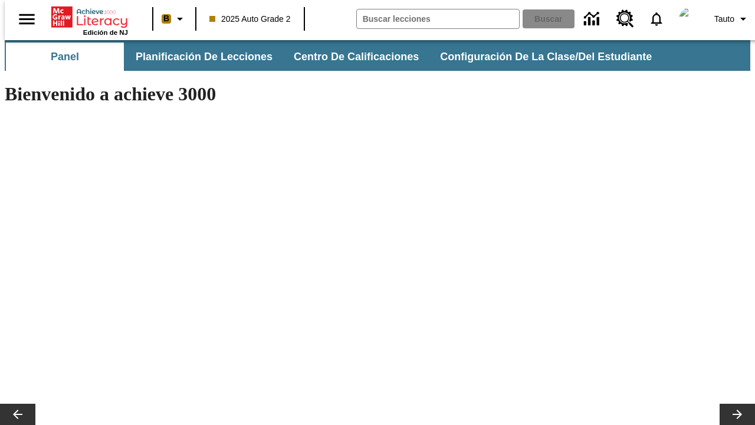 The image size is (755, 425). What do you see at coordinates (625, 19) in the screenshot?
I see `a: Centro de recursos, Se abrirá en una pestaña nueva.` at bounding box center [625, 19].